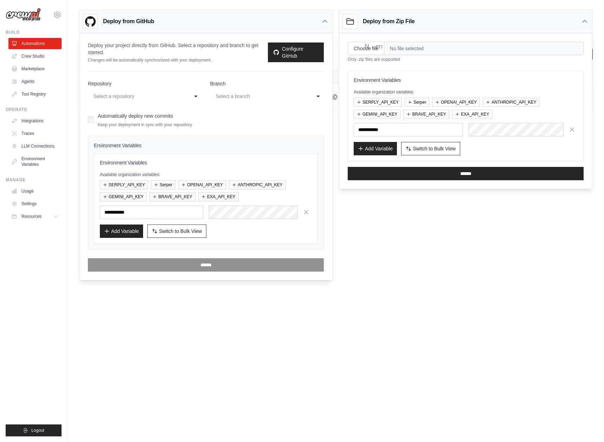 The image size is (604, 442). Describe the element at coordinates (178, 60) in the screenshot. I see `p: Changes will be automatically synchronized with your deployment.` at that location.